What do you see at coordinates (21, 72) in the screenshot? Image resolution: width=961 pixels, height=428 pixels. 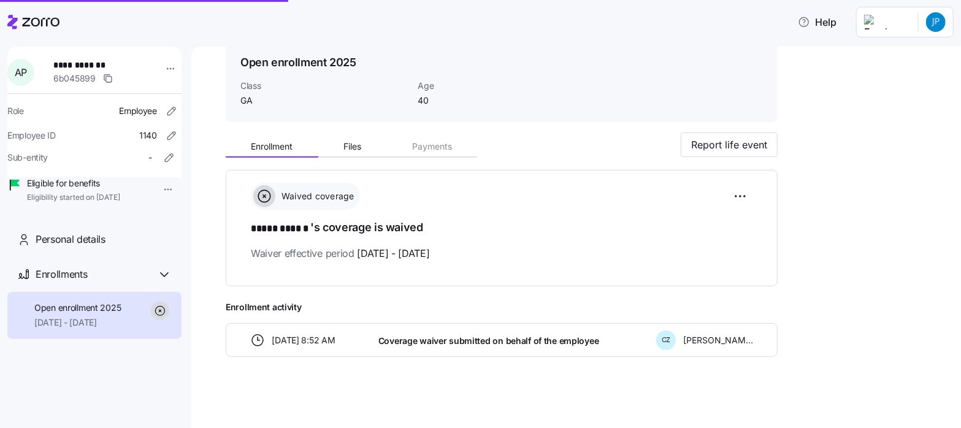 I see `span: A P` at bounding box center [21, 72].